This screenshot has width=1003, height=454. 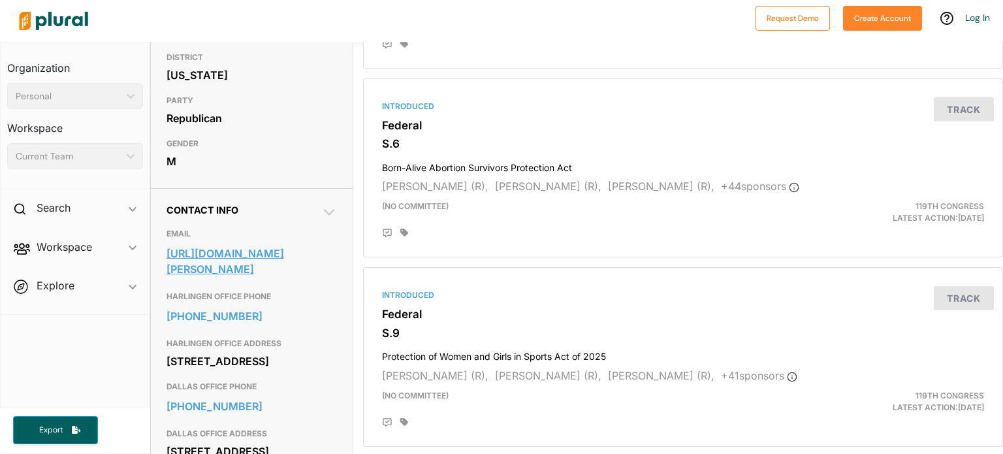 What do you see at coordinates (252, 144) in the screenshot?
I see `h3: GENDER` at bounding box center [252, 144].